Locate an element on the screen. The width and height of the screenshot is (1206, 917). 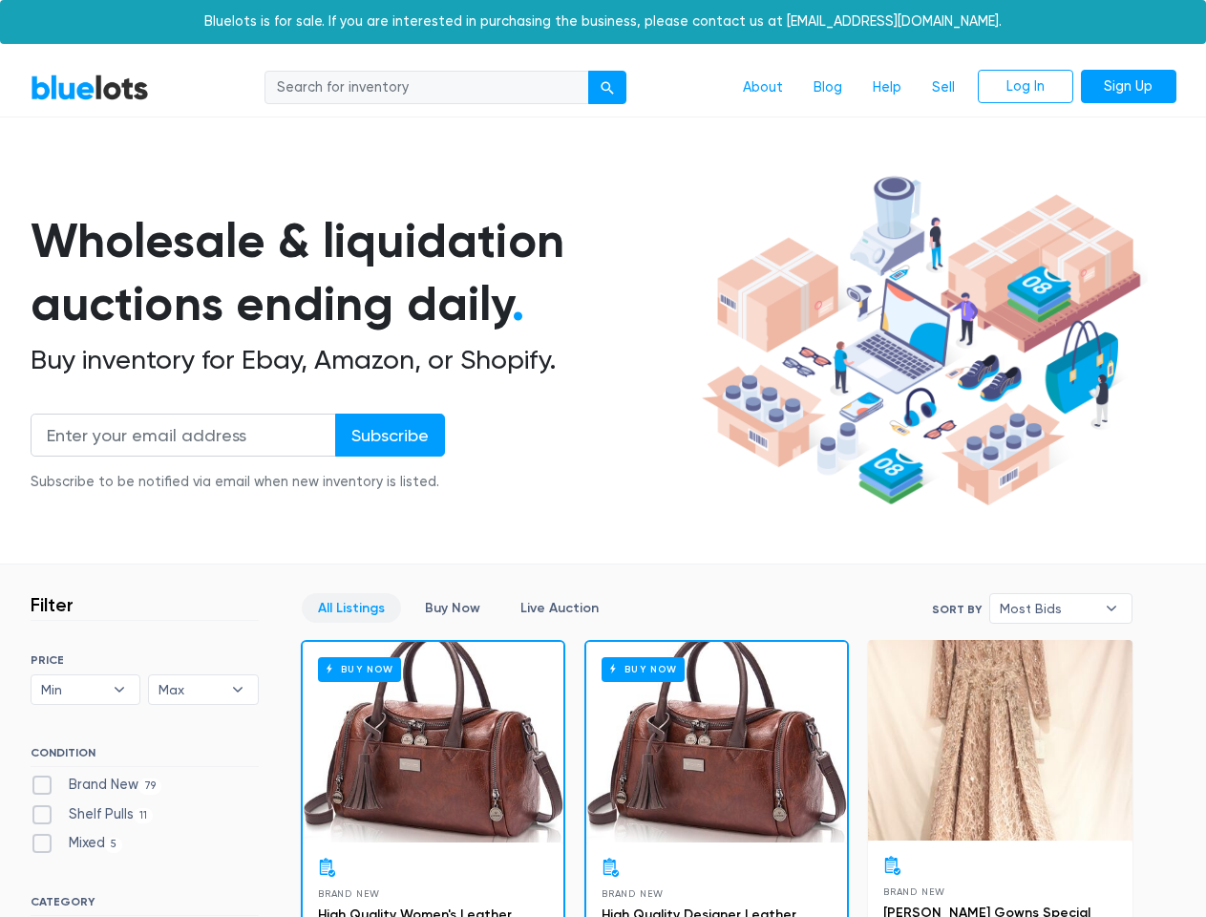
a: BlueLots is located at coordinates (90, 87).